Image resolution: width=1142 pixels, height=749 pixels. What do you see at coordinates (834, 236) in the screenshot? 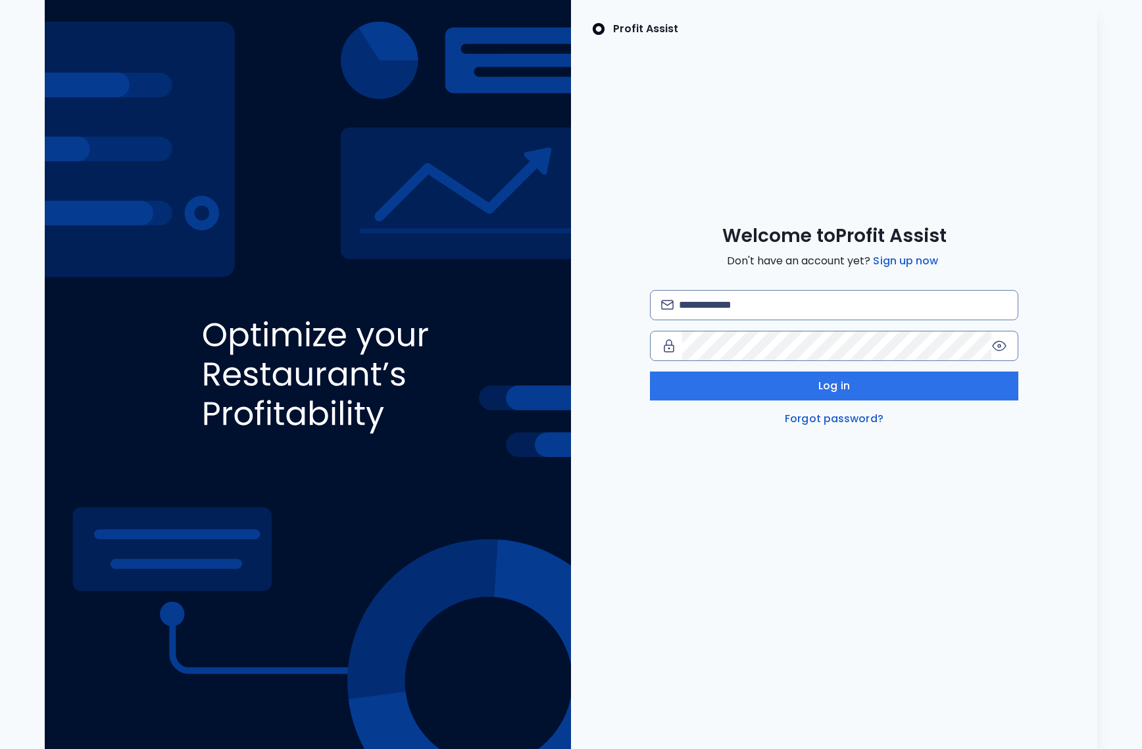
I see `span: Welcome to Profit Assist` at bounding box center [834, 236].